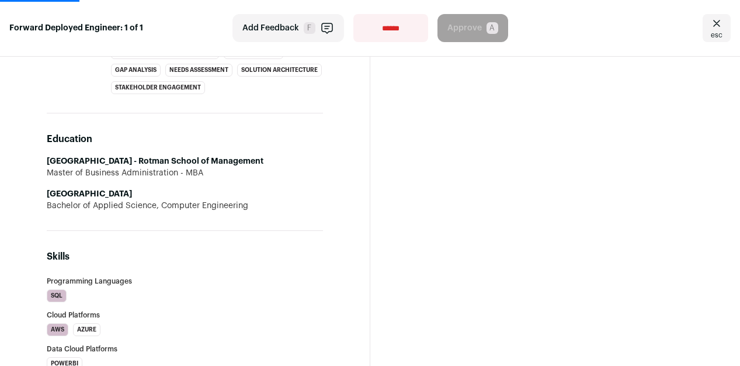  Describe the element at coordinates (185, 173) in the screenshot. I see `div: Master of Business Administration - MBA` at that location.